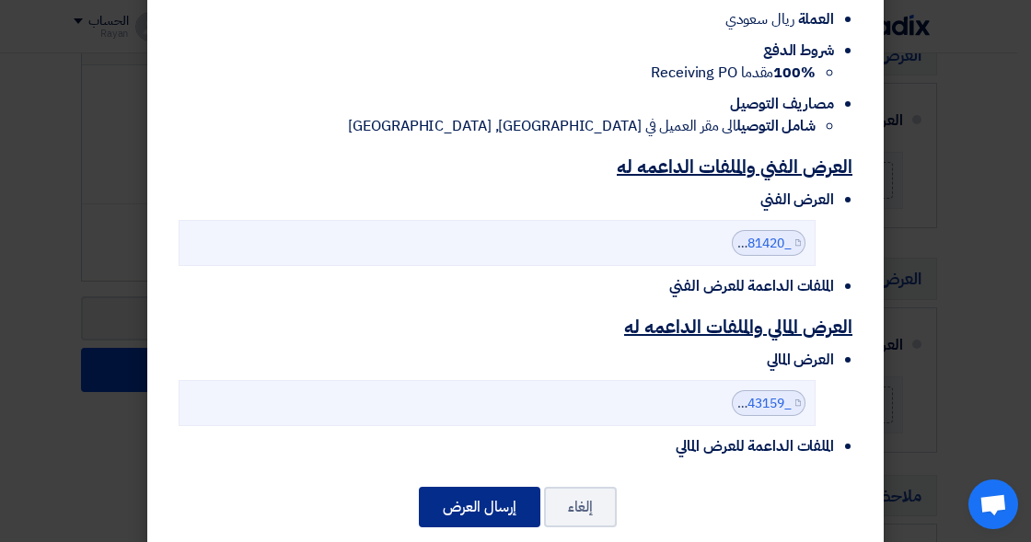 The width and height of the screenshot is (1031, 542). Describe the element at coordinates (480, 507) in the screenshot. I see `button: إرسال العرض` at that location.